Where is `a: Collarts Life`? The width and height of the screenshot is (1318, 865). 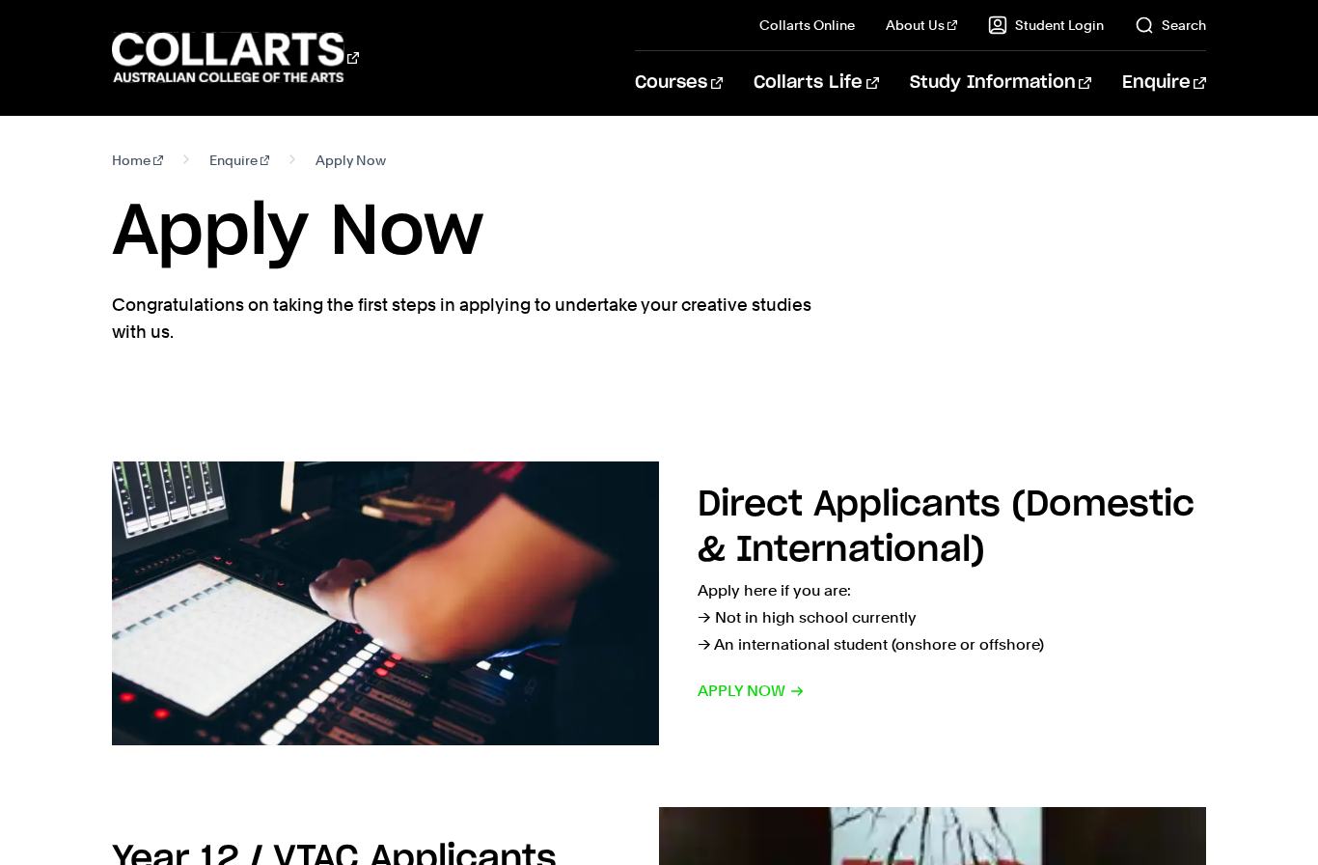 a: Collarts Life is located at coordinates (815, 83).